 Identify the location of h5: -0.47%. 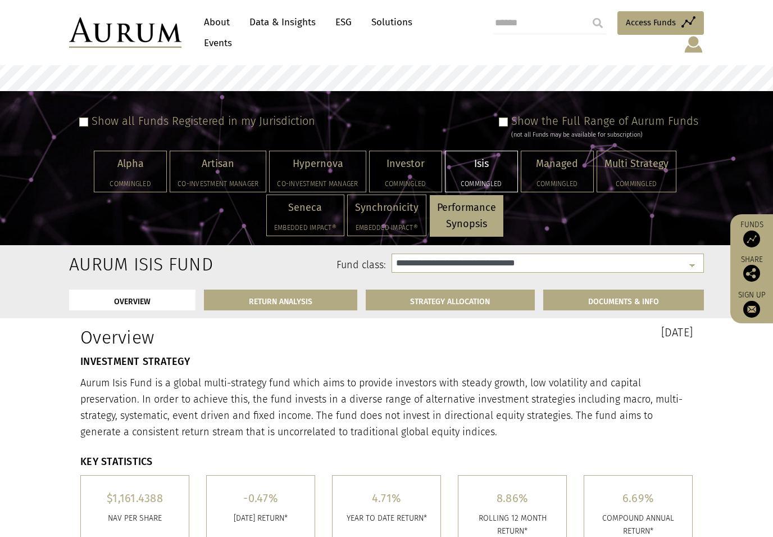
(261, 498).